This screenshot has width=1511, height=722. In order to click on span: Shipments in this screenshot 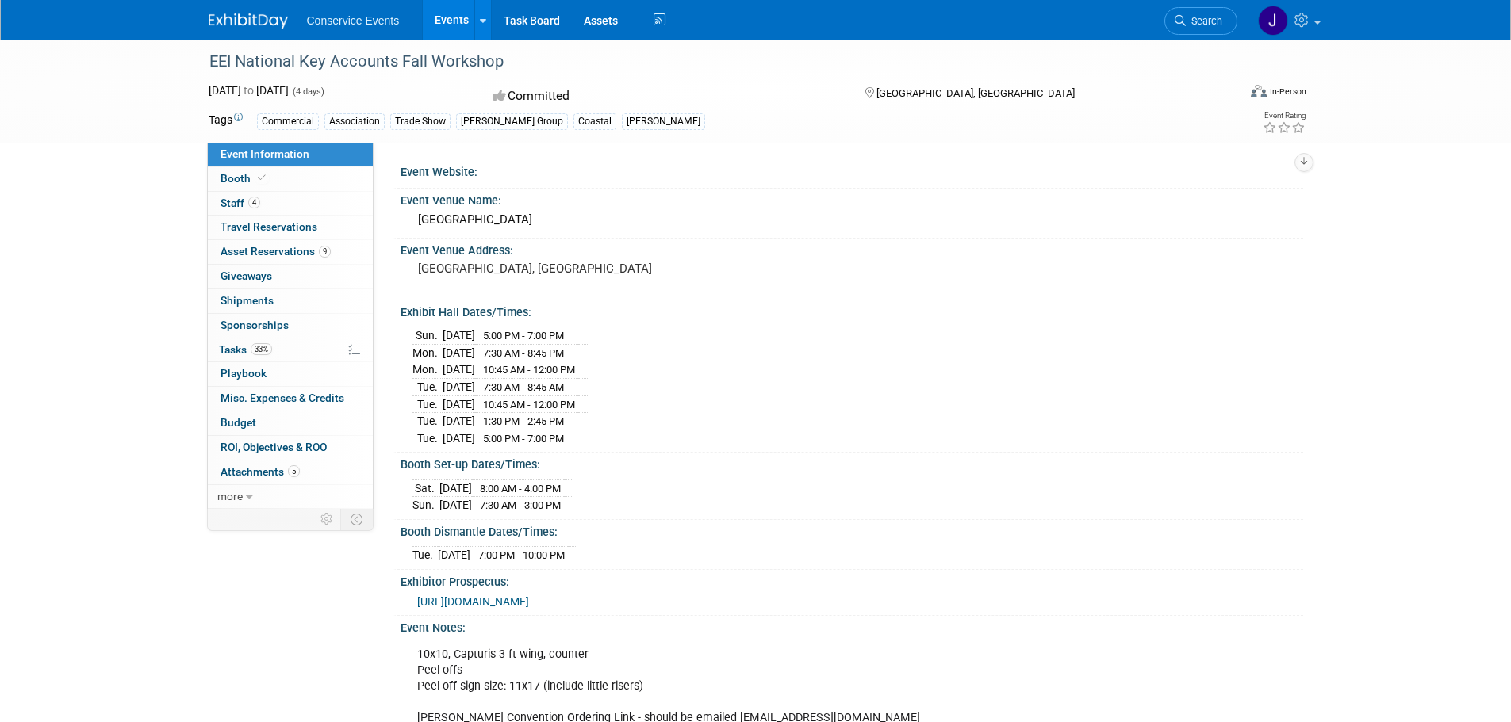, I will do `click(247, 301)`.